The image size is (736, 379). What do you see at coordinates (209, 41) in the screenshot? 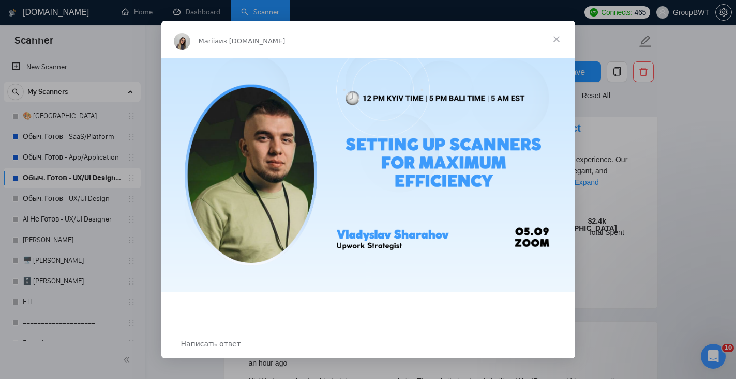
I see `span: Mariia` at bounding box center [209, 41].